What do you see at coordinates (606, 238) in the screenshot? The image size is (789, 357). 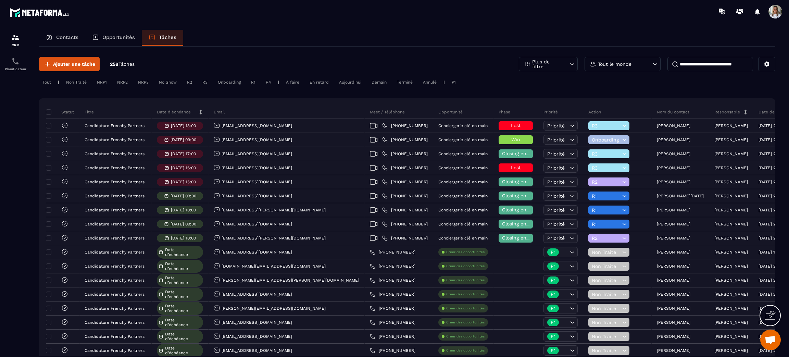 I see `span: R2` at bounding box center [606, 238].